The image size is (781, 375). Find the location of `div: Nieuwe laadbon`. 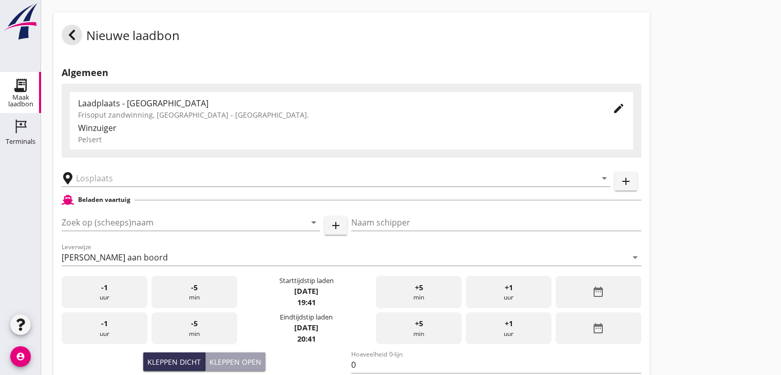

div: Nieuwe laadbon is located at coordinates (121, 37).